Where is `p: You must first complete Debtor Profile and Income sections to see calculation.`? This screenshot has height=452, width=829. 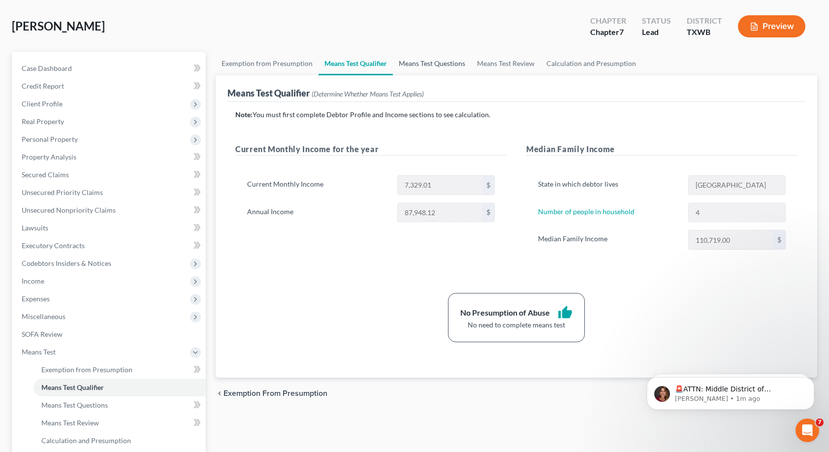 p: You must first complete Debtor Profile and Income sections to see calculation. is located at coordinates (517, 115).